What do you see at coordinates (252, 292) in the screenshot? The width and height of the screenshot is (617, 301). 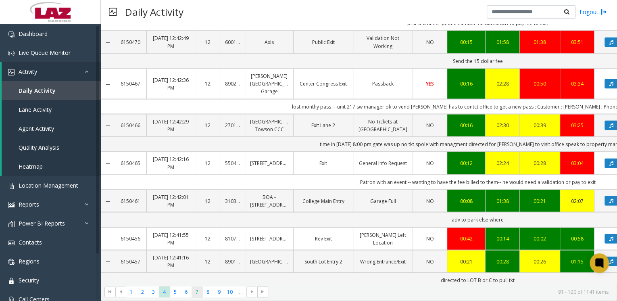 I see `span: Go to the next page` at bounding box center [252, 292].